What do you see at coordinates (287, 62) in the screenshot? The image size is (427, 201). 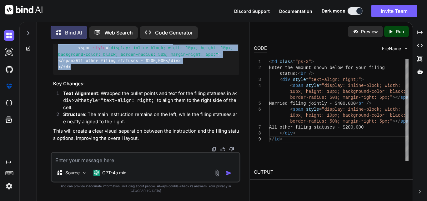 I see `span: class` at bounding box center [287, 62].